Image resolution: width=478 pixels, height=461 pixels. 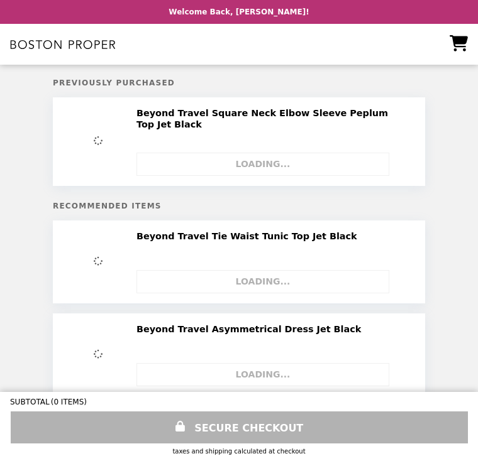 I want to click on span: SUBTOTAL, so click(x=30, y=402).